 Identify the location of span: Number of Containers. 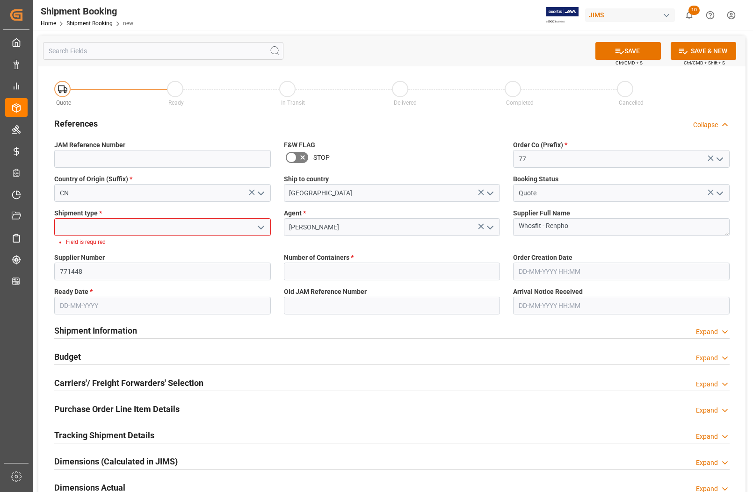
(318, 258).